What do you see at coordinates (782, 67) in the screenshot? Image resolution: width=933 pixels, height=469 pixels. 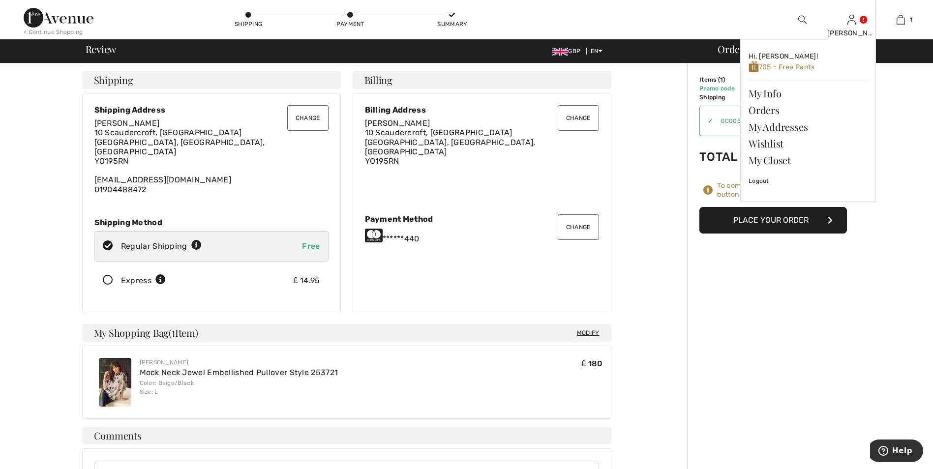 I see `span: 705 = Free Pants` at bounding box center [782, 67].